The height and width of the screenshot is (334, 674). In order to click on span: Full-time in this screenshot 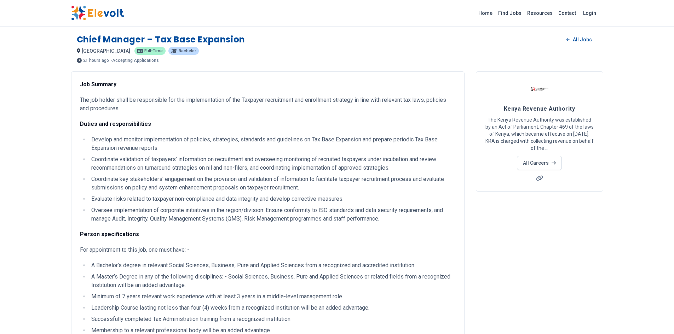, I will do `click(153, 51)`.